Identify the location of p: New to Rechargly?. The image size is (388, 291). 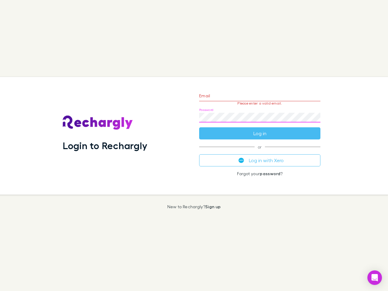
(194, 207).